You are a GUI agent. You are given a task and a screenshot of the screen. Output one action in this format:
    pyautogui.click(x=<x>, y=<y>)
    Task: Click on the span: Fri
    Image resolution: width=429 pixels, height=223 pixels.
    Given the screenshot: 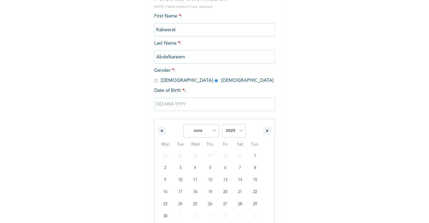 What is the action you would take?
    pyautogui.click(x=225, y=145)
    